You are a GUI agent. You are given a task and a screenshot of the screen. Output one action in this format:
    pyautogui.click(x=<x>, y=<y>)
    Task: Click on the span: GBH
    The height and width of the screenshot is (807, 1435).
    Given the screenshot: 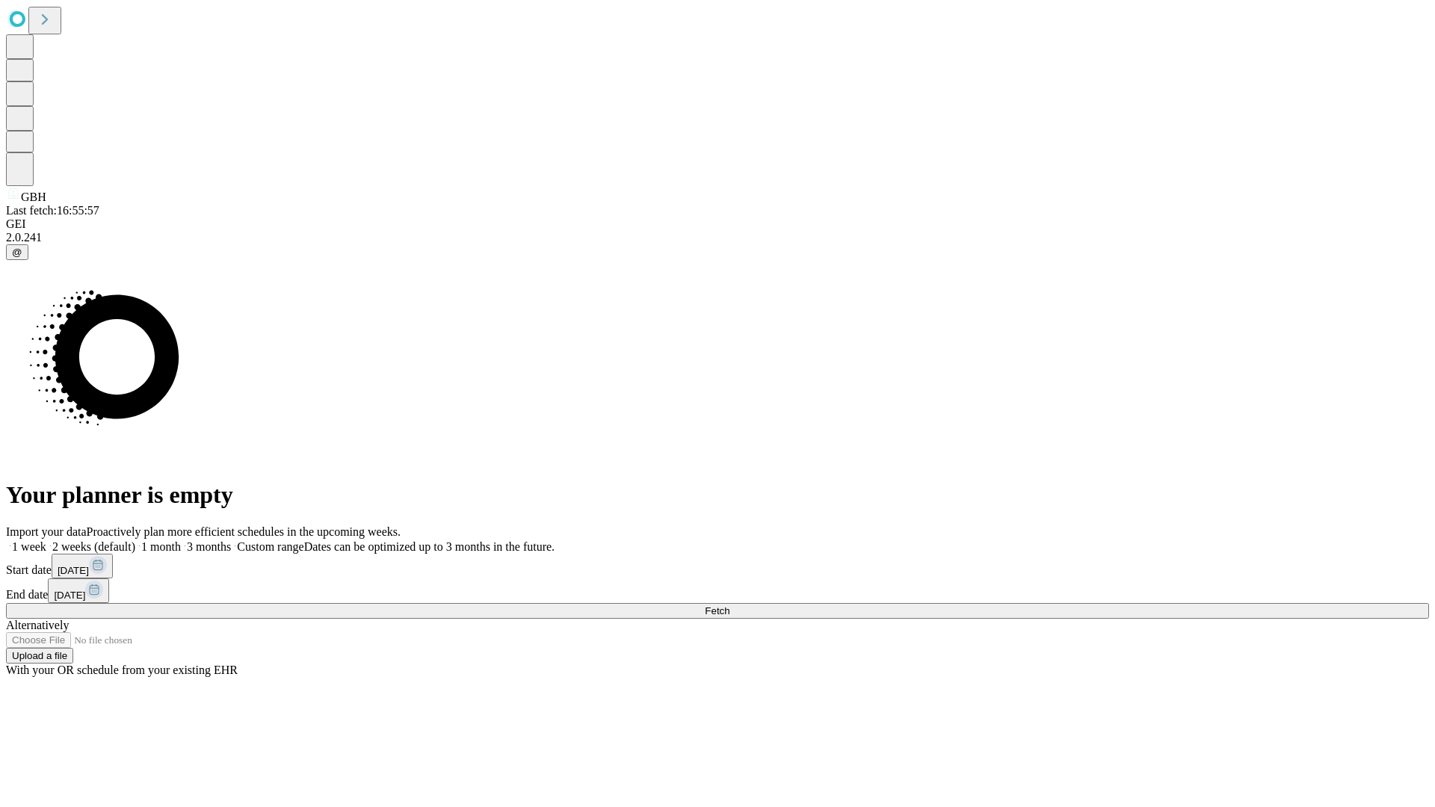 What is the action you would take?
    pyautogui.click(x=34, y=197)
    